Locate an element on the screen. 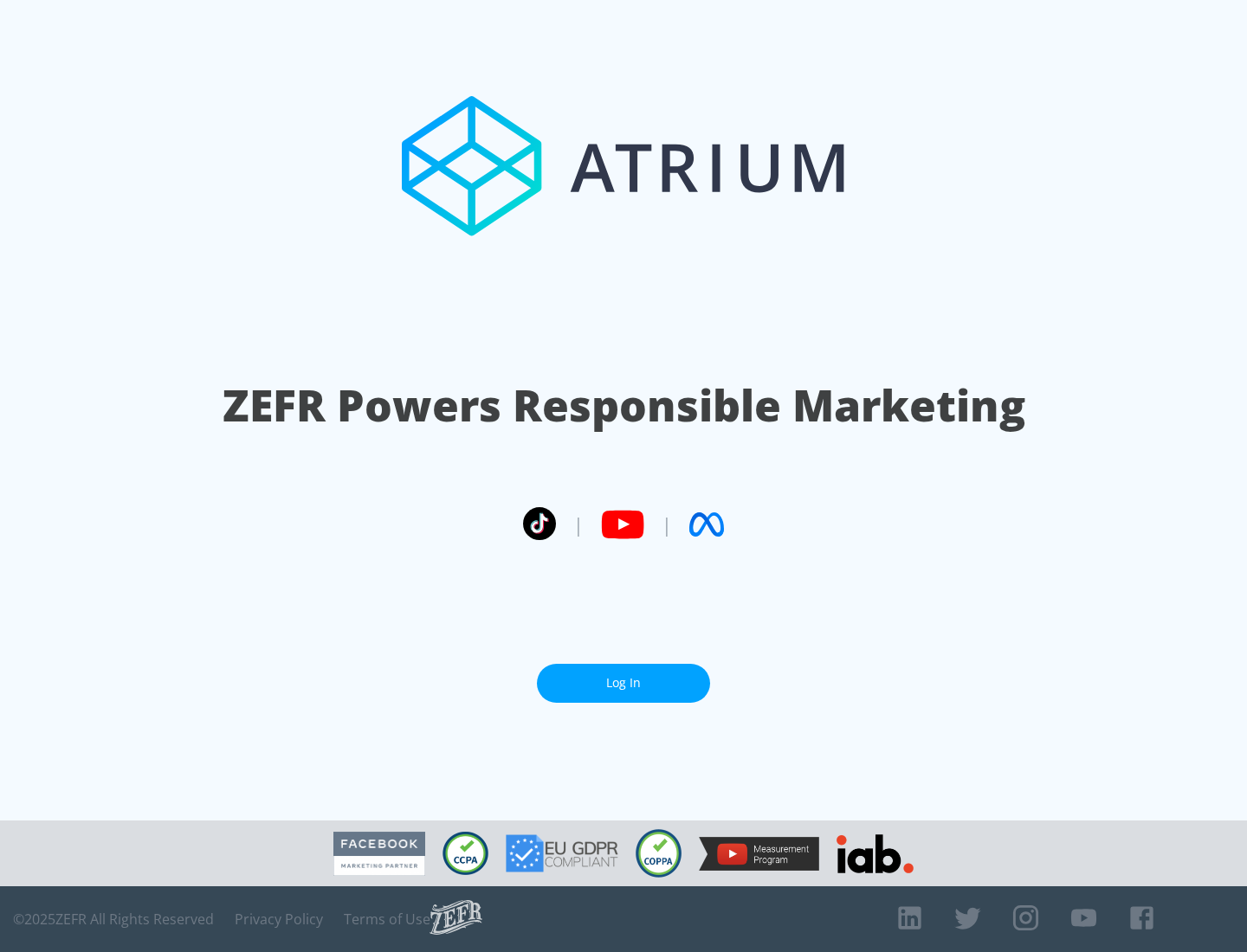  img: Facebook Marketing Partner is located at coordinates (379, 854).